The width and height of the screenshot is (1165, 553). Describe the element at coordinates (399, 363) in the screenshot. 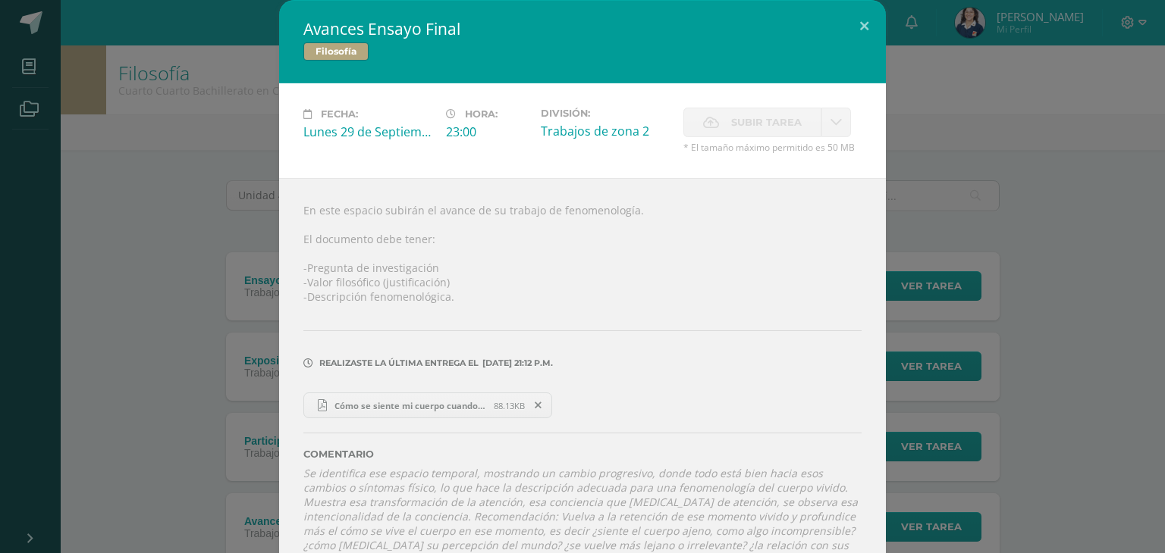

I see `span: Realizaste la última entrega el` at that location.